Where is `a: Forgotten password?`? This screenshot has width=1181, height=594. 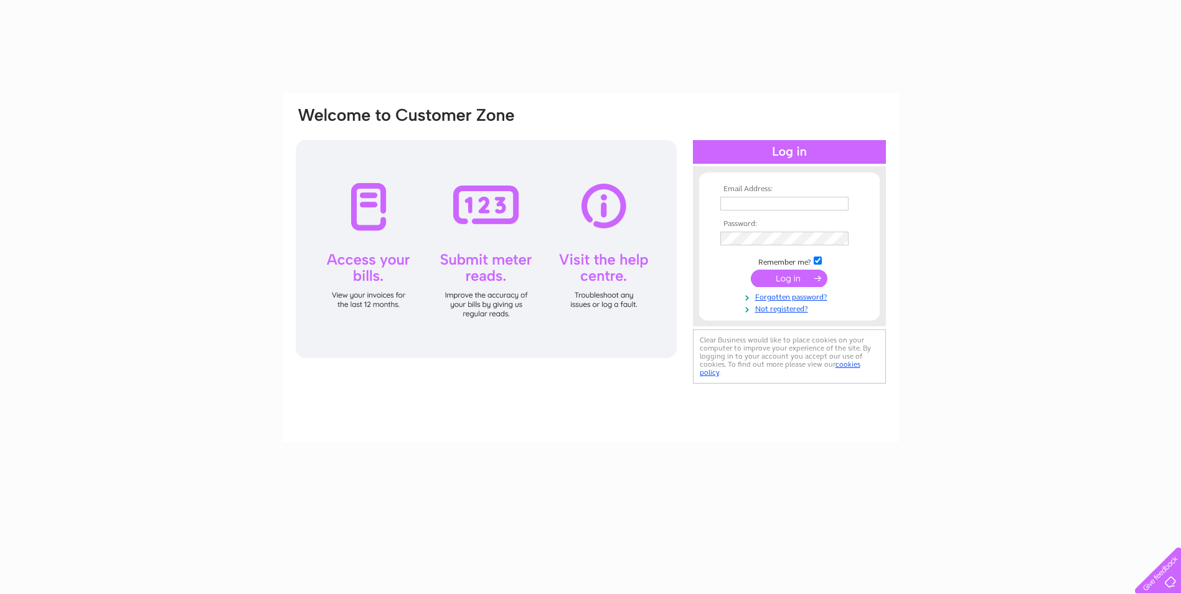
a: Forgotten password? is located at coordinates (791, 296).